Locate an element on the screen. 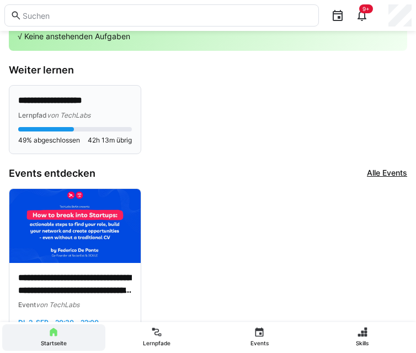 The image size is (416, 353). span: Event is located at coordinates (27, 304).